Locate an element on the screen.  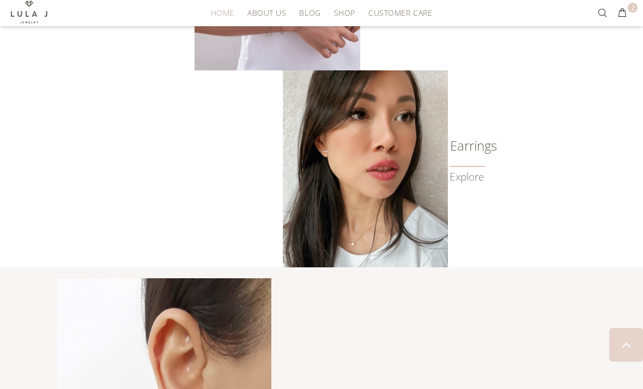
span: Blog is located at coordinates (309, 13).